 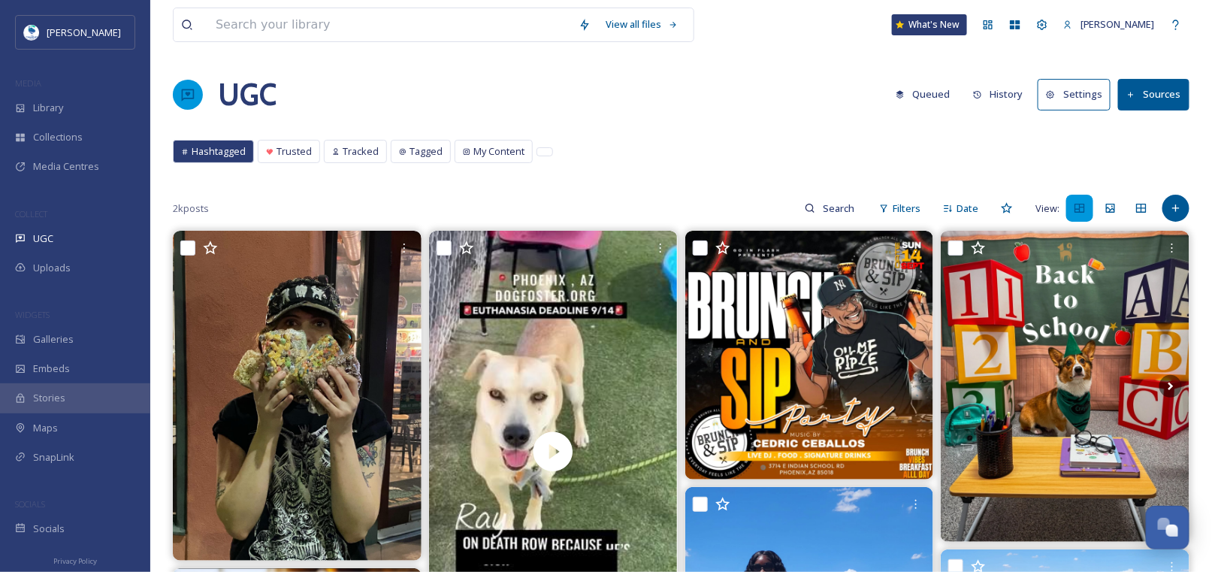 What do you see at coordinates (53, 457) in the screenshot?
I see `span: SnapLink` at bounding box center [53, 457].